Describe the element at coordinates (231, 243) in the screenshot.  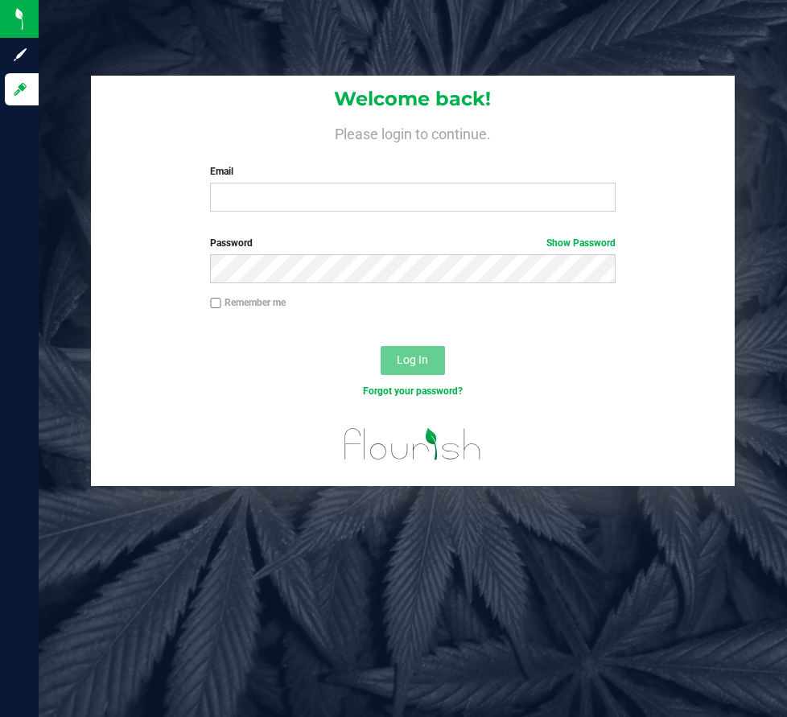
I see `span: Password` at that location.